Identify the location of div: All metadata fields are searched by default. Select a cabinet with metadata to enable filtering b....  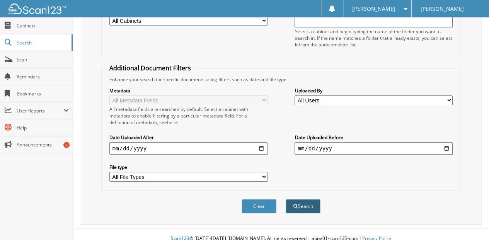
(188, 116).